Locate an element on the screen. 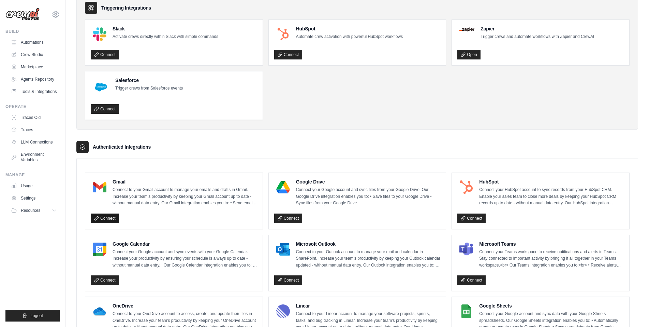  img: Google Drive Logo is located at coordinates (283, 187).